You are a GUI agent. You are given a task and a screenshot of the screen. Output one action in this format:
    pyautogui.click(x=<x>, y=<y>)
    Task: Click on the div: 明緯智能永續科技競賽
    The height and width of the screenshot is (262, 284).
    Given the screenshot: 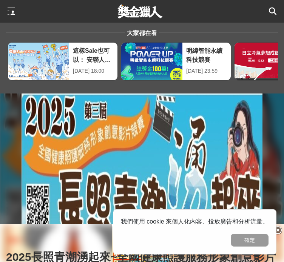 What is the action you would take?
    pyautogui.click(x=207, y=55)
    